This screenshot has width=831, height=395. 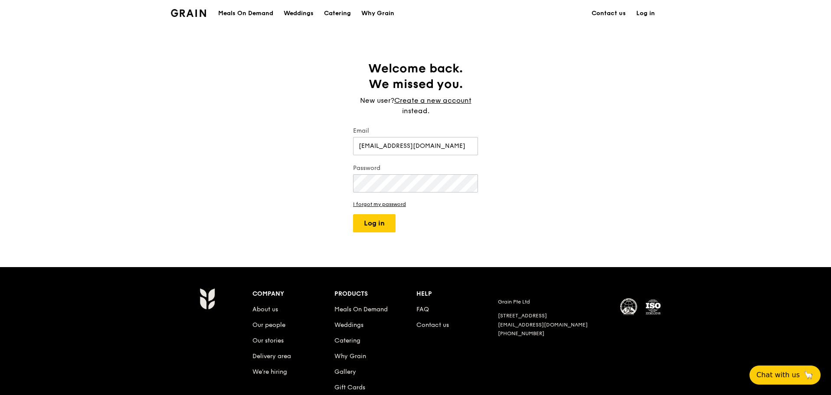 What do you see at coordinates (298, 13) in the screenshot?
I see `div: Weddings` at bounding box center [298, 13].